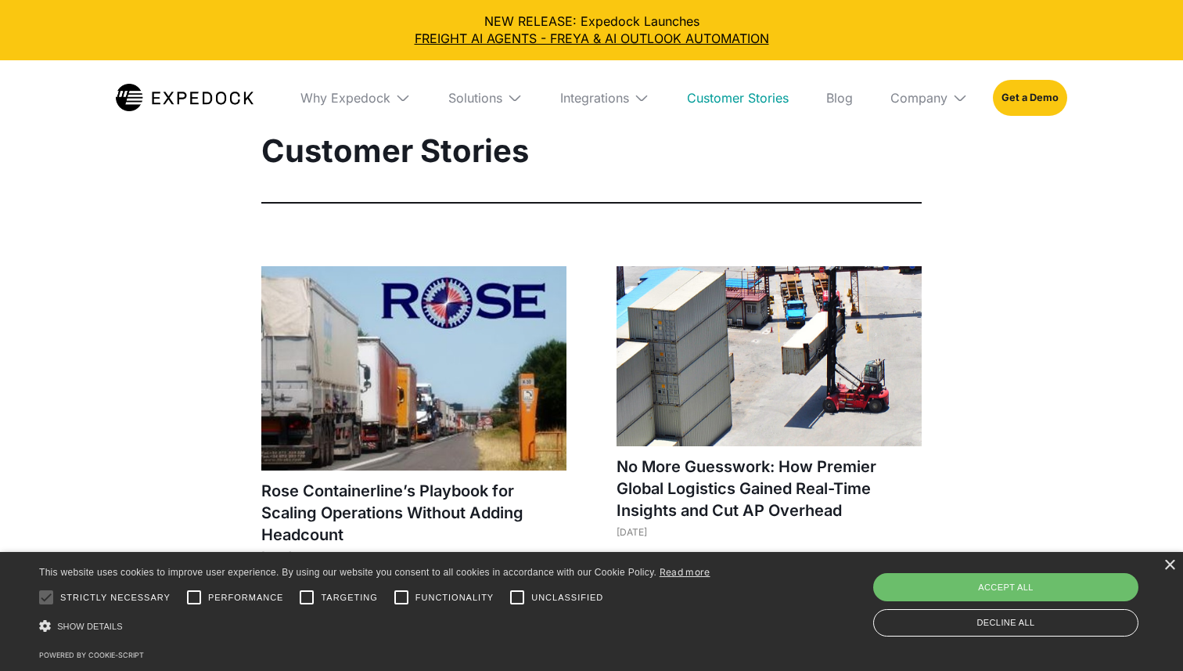  Describe the element at coordinates (347, 572) in the screenshot. I see `span: This website uses cookies to improve user experience. By using our website you consent to all coo...` at that location.